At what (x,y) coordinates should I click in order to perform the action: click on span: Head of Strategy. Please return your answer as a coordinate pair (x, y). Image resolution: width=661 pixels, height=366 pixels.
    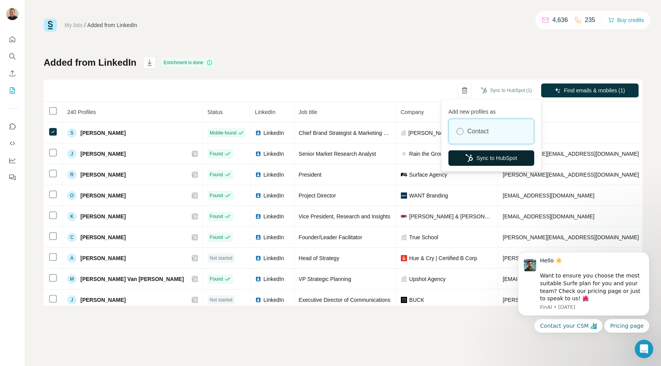
    Looking at the image, I should click on (319, 258).